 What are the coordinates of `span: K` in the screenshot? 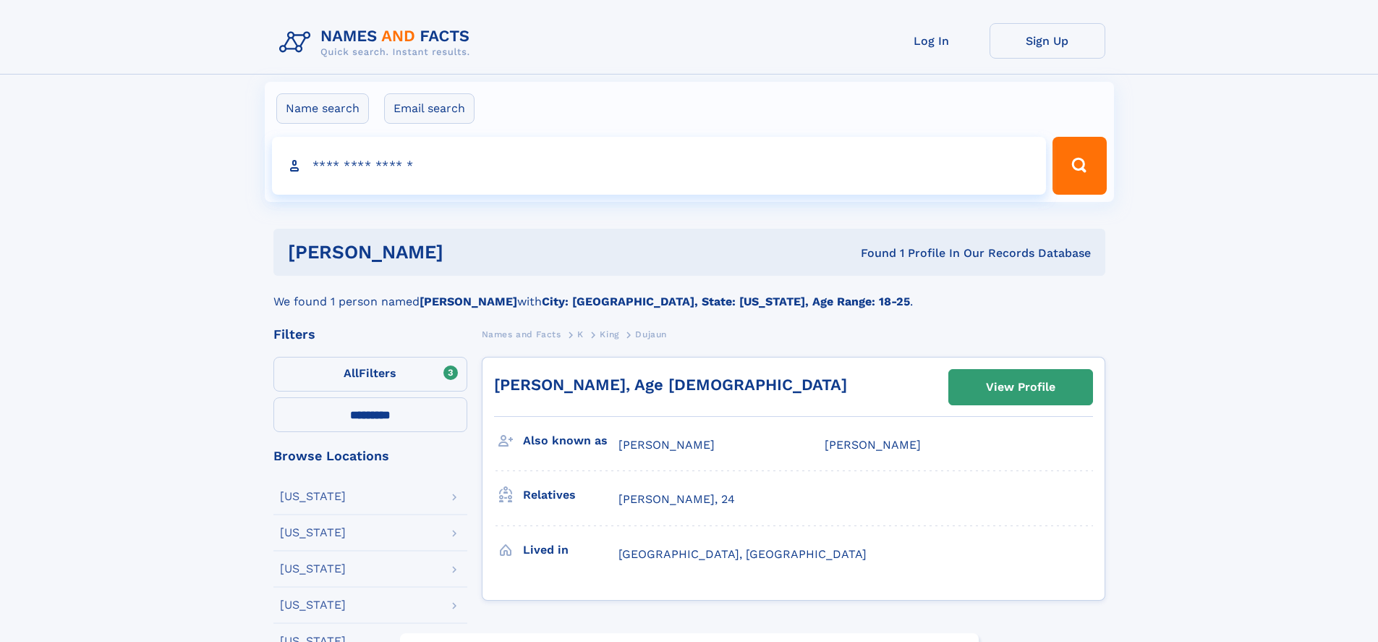 It's located at (580, 334).